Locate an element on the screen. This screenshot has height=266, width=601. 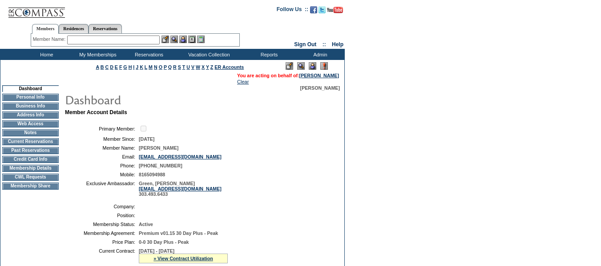
a: A is located at coordinates (97, 67).